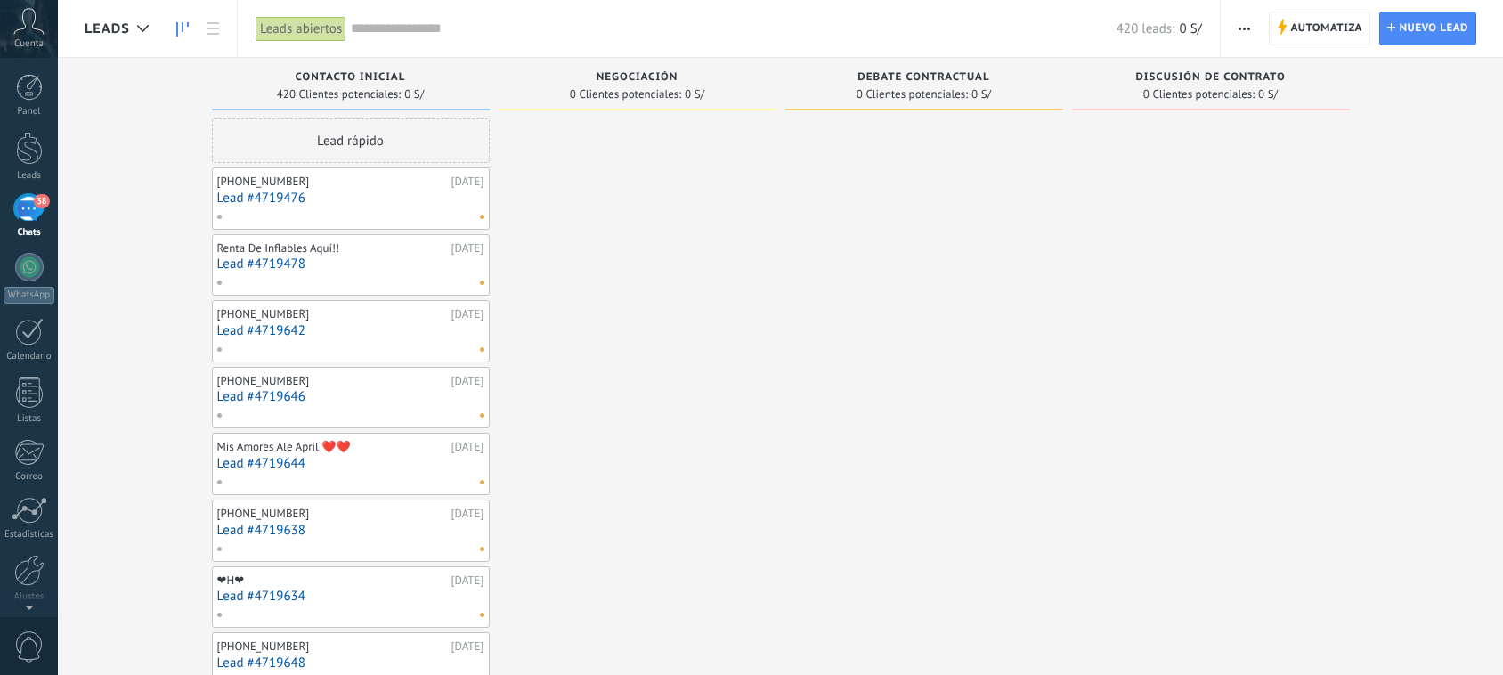  I want to click on a: Automatiza, so click(1319, 28).